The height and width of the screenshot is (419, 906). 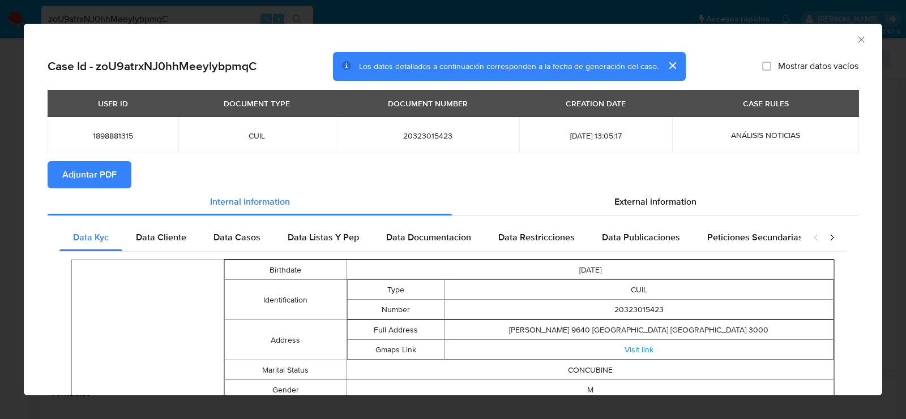 I want to click on td: Gmaps Link, so click(x=396, y=350).